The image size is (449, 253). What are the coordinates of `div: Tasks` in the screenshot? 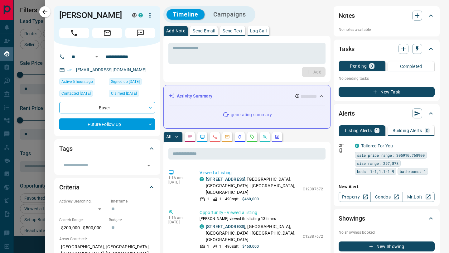 It's located at (386, 49).